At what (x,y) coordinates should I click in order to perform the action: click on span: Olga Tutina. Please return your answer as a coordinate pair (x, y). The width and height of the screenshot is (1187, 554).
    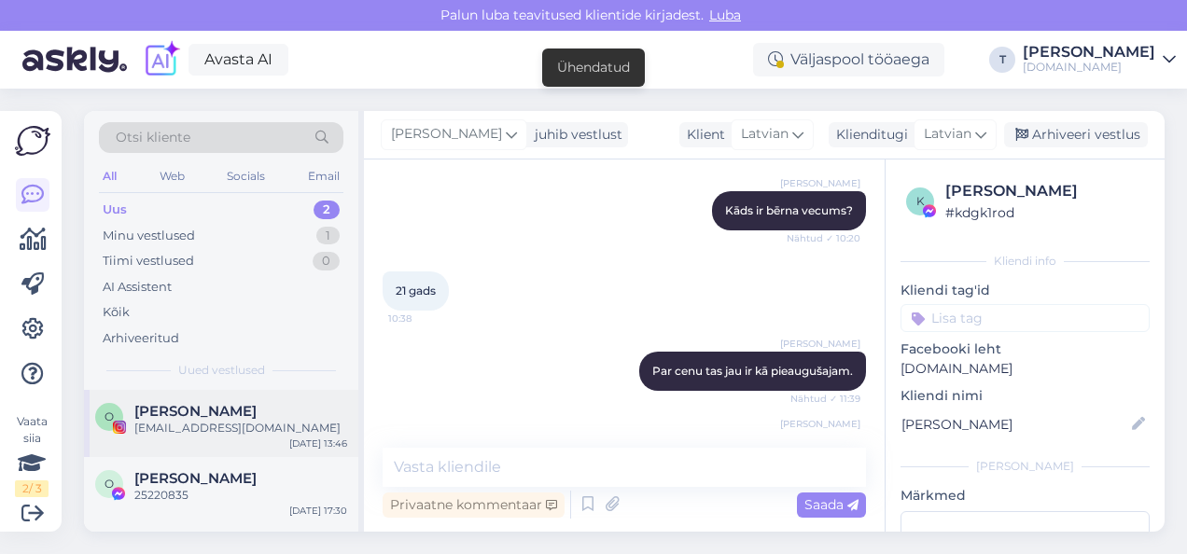
    Looking at the image, I should click on (195, 412).